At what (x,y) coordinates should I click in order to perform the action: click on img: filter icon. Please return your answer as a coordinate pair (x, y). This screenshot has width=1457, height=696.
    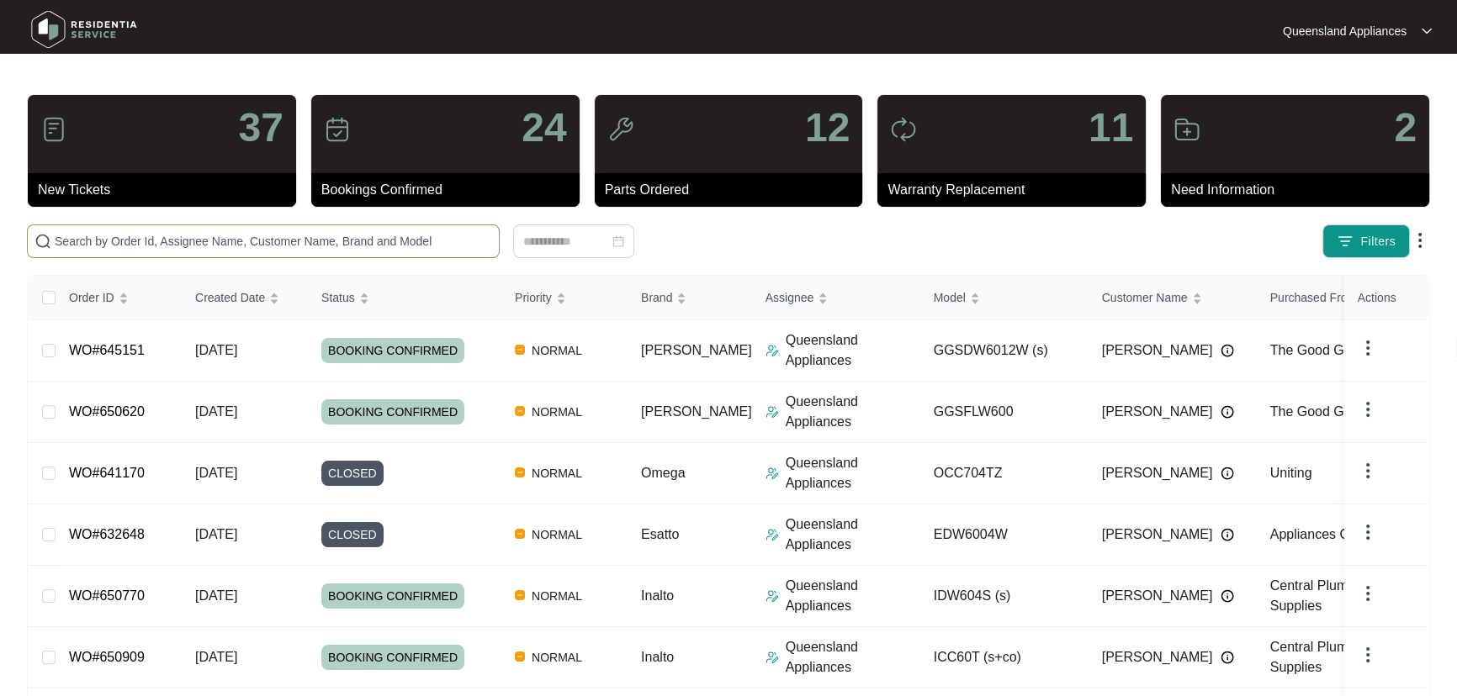
    Looking at the image, I should click on (1345, 241).